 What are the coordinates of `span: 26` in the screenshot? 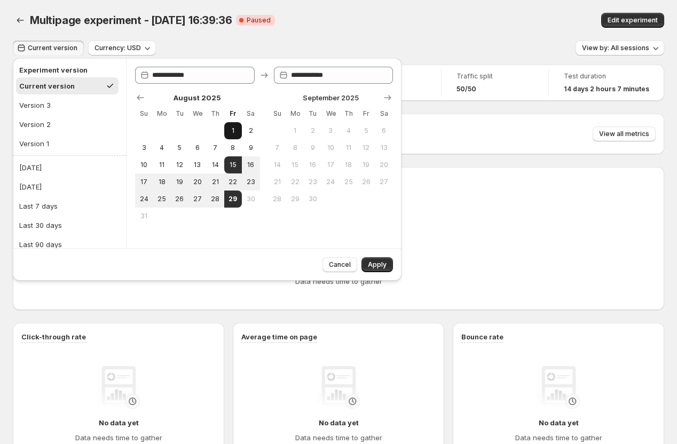 It's located at (365, 182).